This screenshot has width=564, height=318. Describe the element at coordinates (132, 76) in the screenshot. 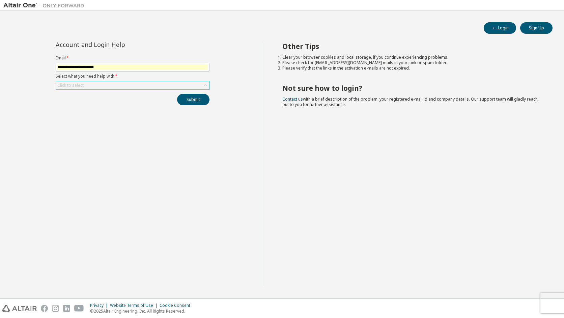

I see `label: Select what you need help with` at that location.